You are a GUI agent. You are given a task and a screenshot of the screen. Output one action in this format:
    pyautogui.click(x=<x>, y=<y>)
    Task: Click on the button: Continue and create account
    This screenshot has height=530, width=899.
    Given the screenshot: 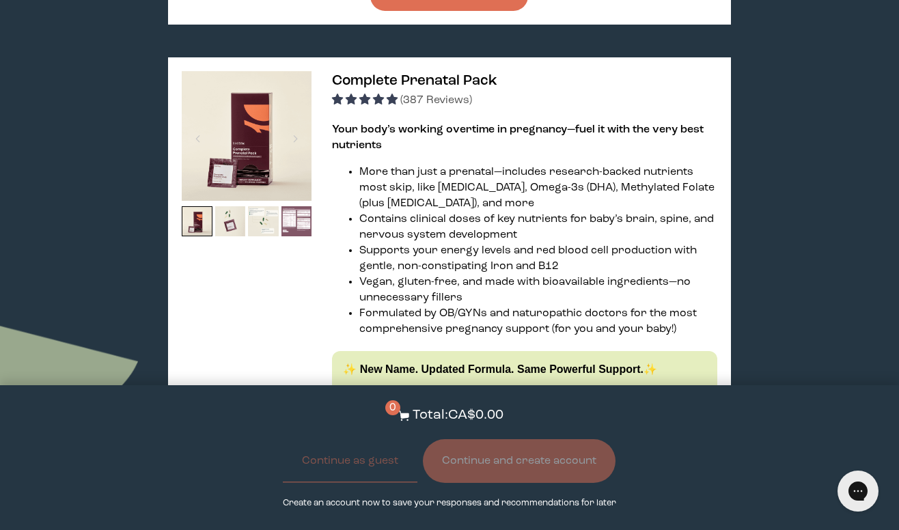 What is the action you would take?
    pyautogui.click(x=519, y=461)
    